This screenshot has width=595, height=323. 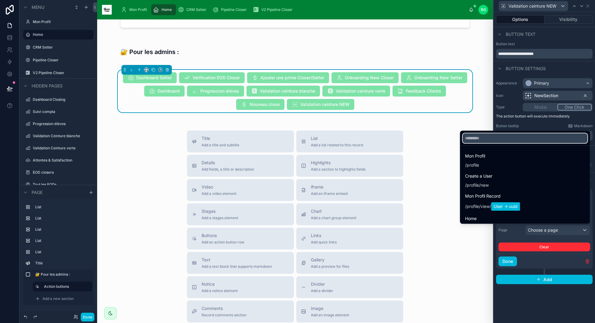 What do you see at coordinates (223, 235) in the screenshot?
I see `span: Buttons` at bounding box center [223, 235].